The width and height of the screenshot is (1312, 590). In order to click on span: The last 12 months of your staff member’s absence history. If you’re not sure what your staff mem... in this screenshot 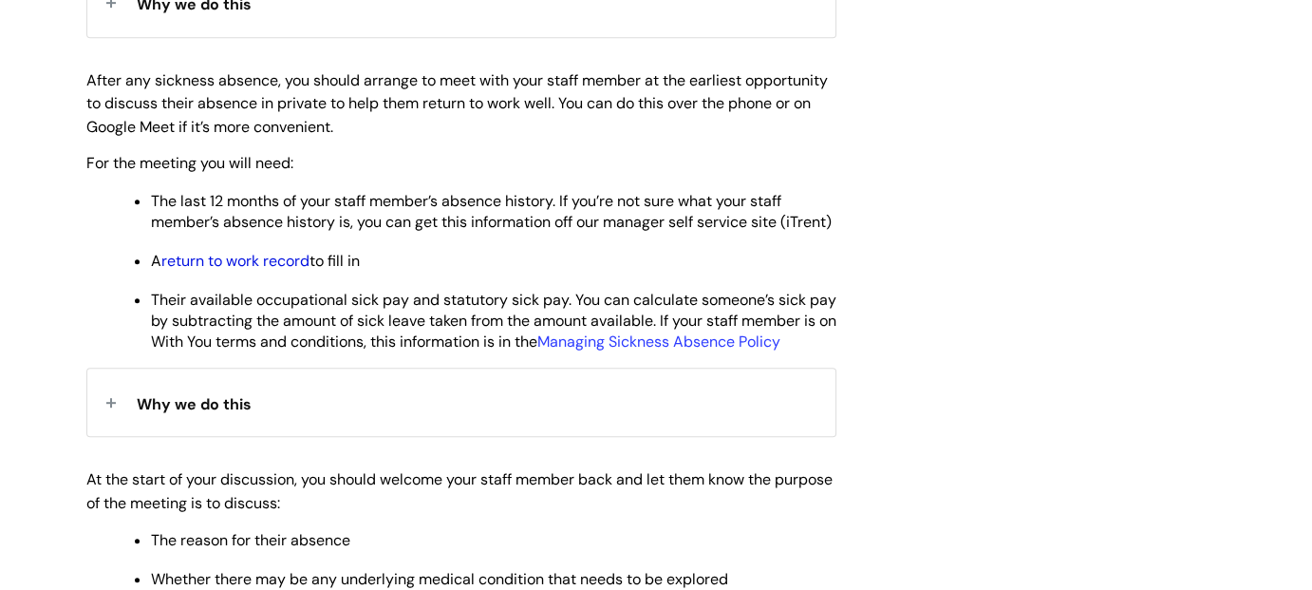, I will do `click(491, 211)`.